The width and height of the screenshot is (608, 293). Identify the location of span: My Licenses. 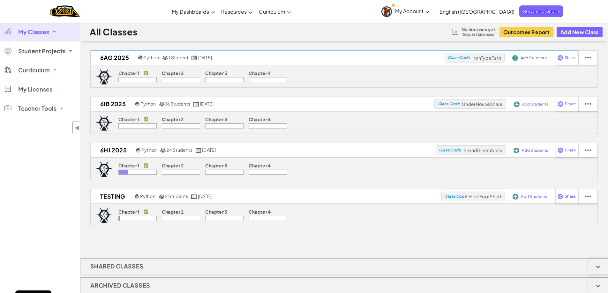
(35, 89).